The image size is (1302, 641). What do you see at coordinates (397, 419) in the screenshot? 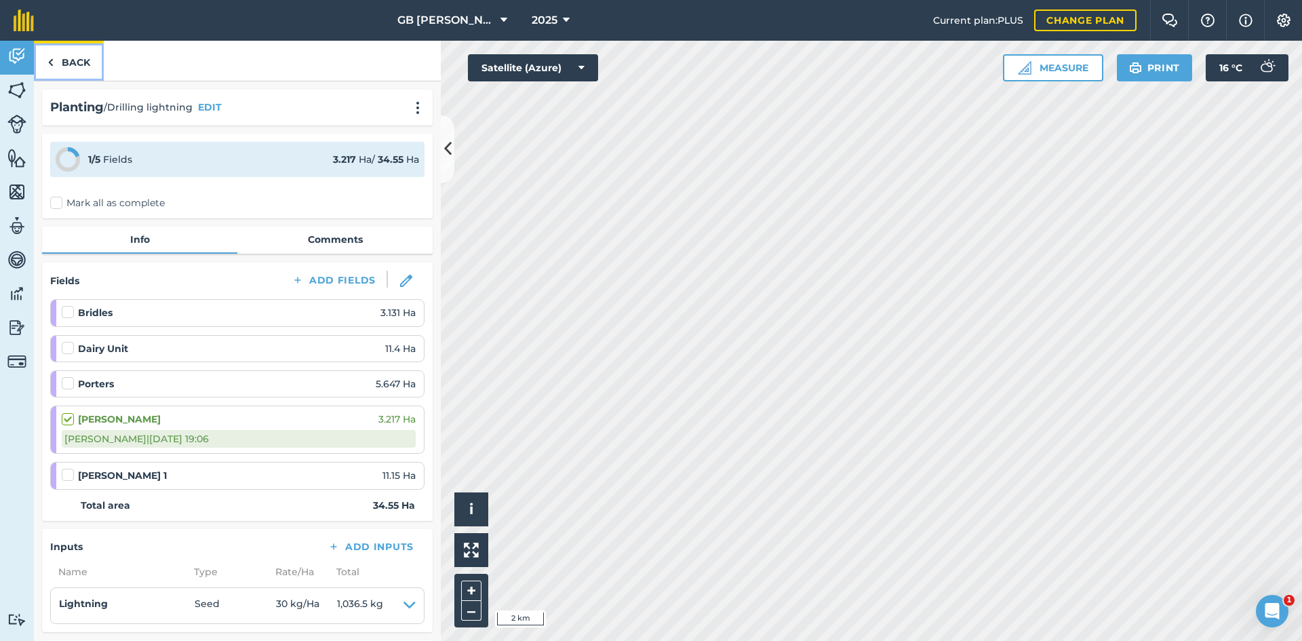
I see `span: 3.217 Ha` at bounding box center [397, 419].